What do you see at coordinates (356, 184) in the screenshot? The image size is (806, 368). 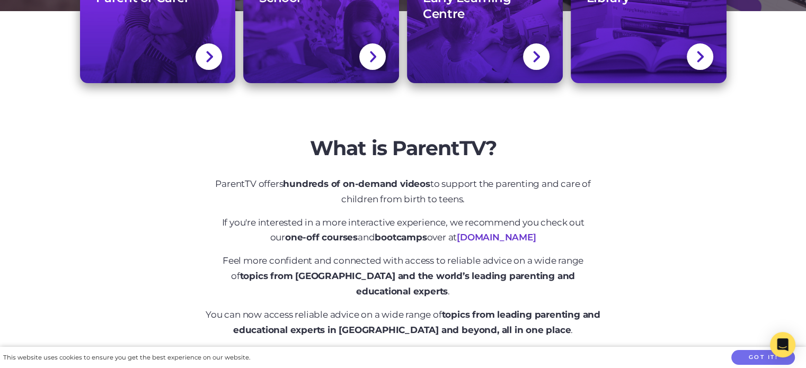 I see `strong: hundreds of on-demand videos` at bounding box center [356, 184].